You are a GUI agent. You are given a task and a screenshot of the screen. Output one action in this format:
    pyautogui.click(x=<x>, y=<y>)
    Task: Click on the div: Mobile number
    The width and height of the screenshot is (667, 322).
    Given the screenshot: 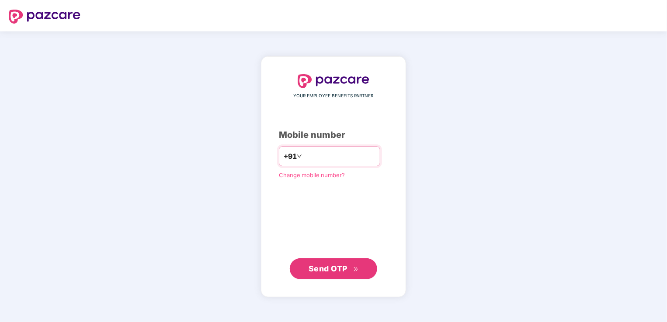 What is the action you would take?
    pyautogui.click(x=333, y=135)
    